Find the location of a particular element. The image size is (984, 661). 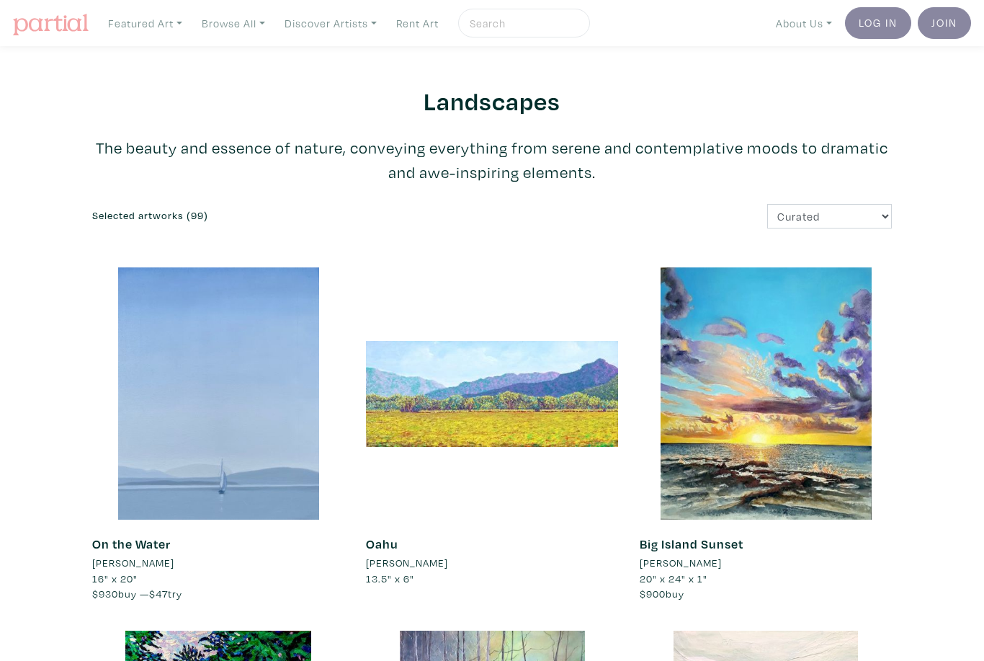

span: 20" x 24" x 1" is located at coordinates (674, 578).